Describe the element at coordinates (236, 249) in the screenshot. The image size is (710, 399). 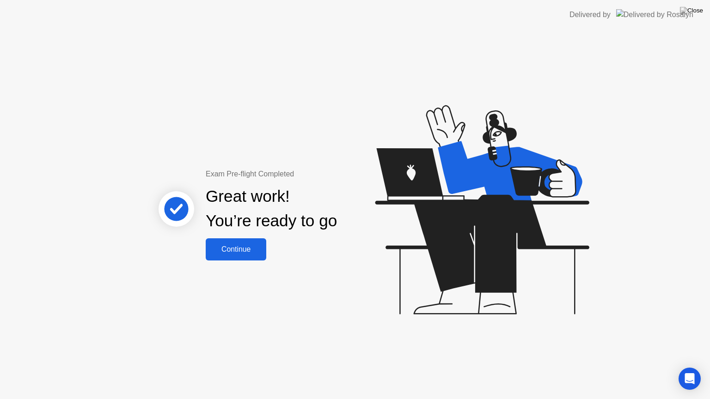
I see `div: Continue` at that location.